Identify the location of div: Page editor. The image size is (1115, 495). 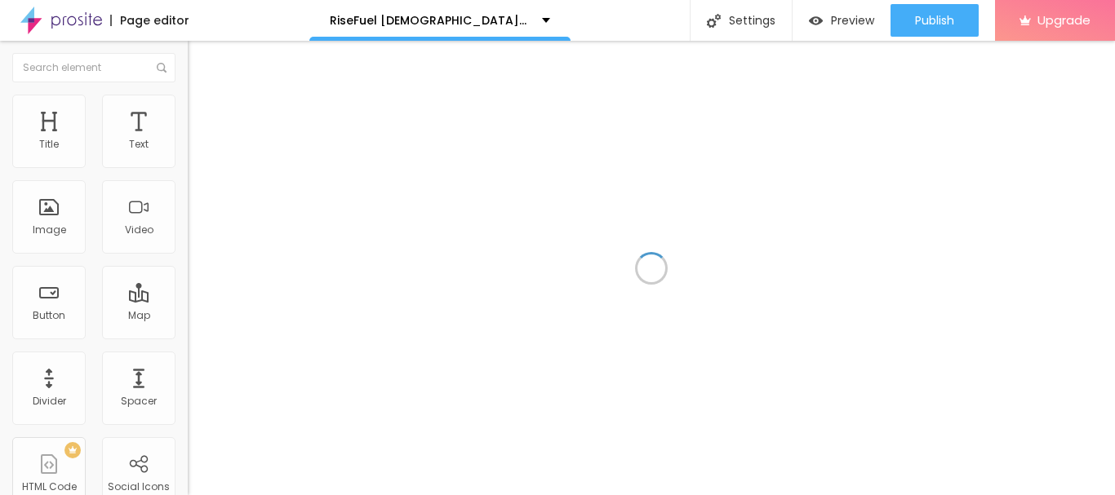
(149, 20).